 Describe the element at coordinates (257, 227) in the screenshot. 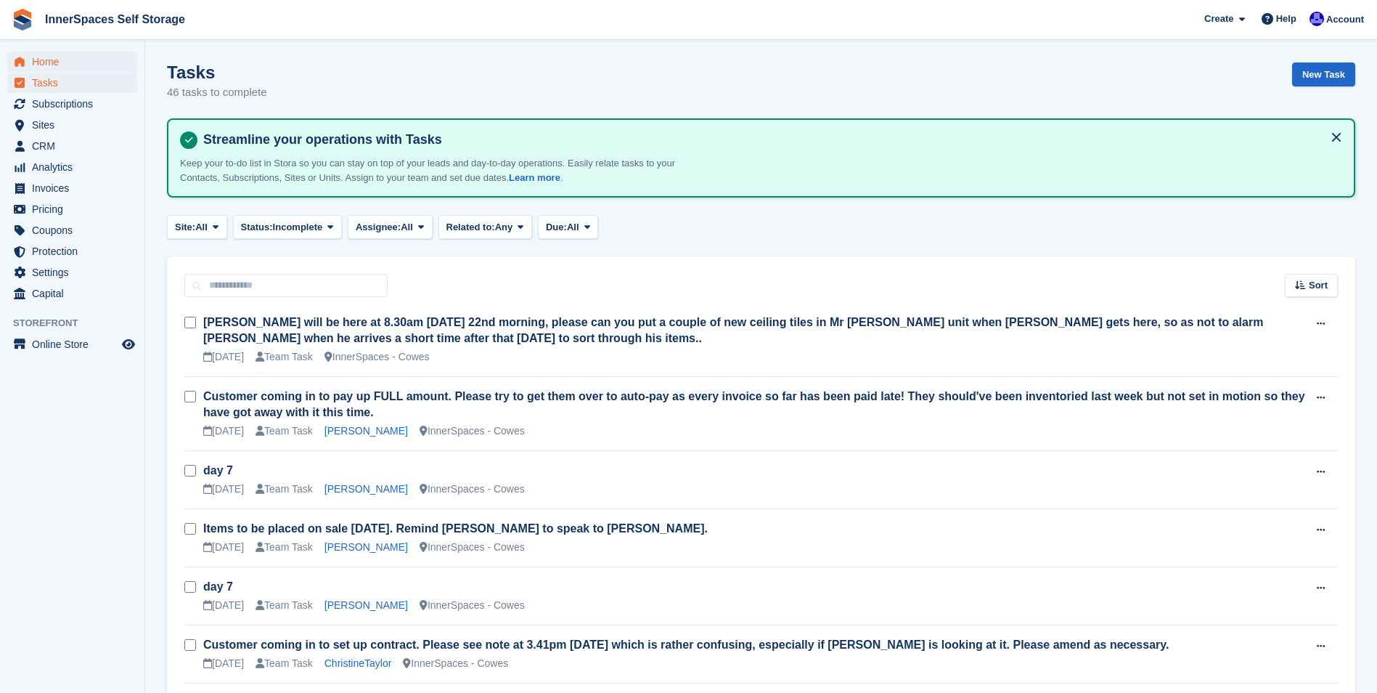

I see `span: Status:` at that location.